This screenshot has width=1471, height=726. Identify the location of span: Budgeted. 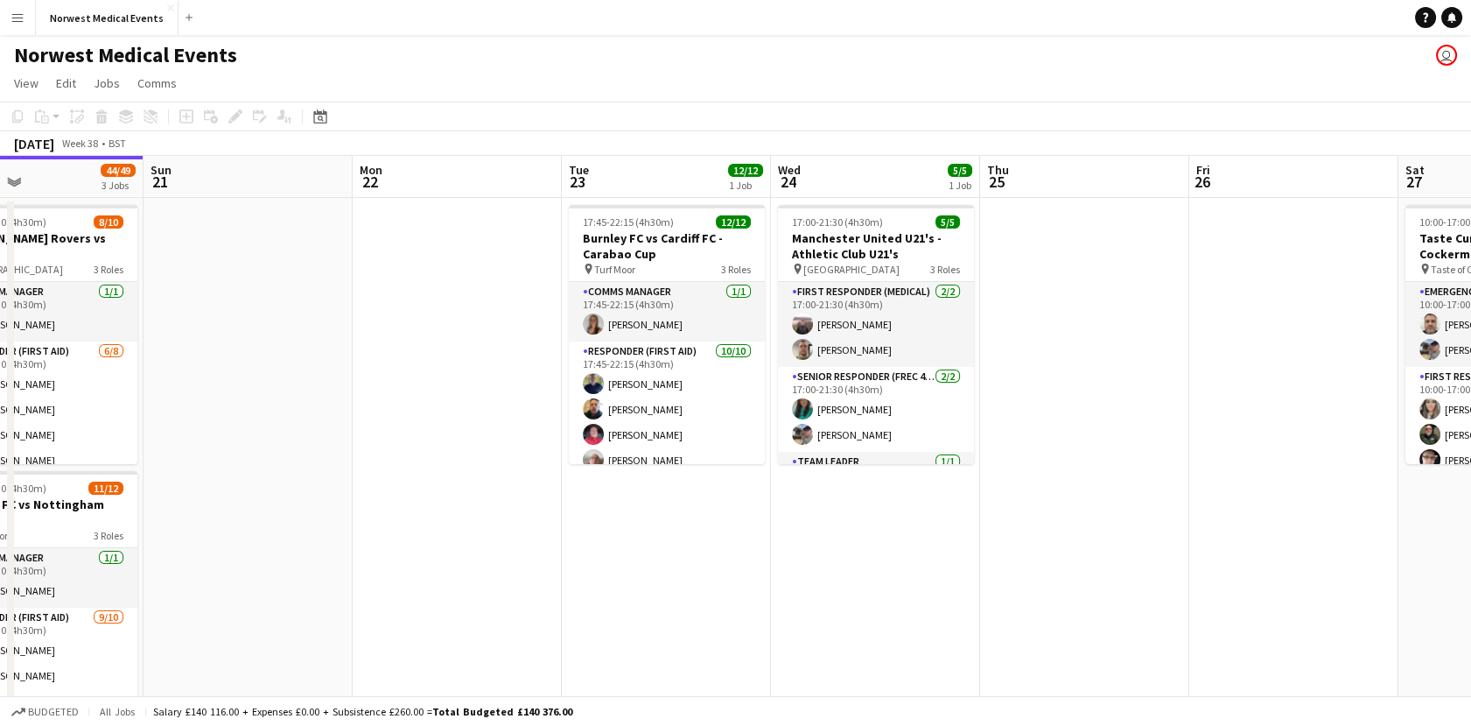
(53, 712).